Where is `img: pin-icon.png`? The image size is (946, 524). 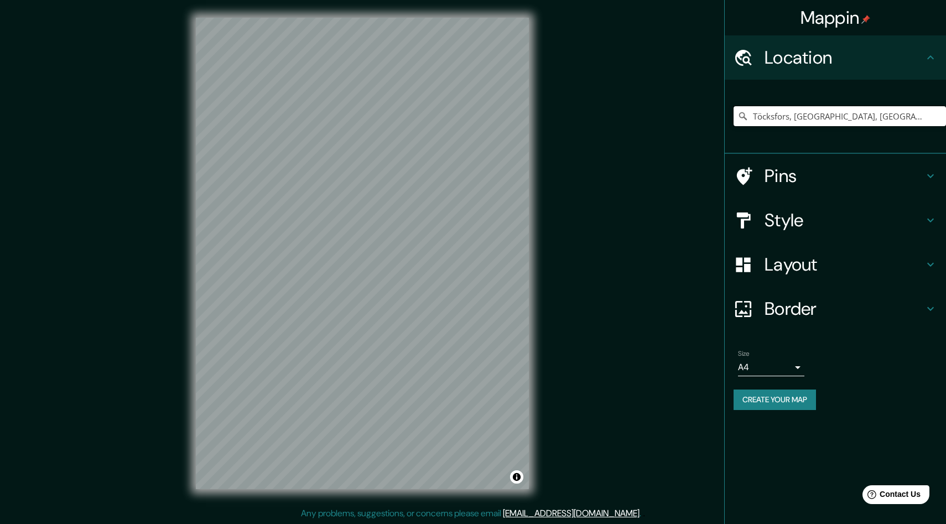 img: pin-icon.png is located at coordinates (866, 19).